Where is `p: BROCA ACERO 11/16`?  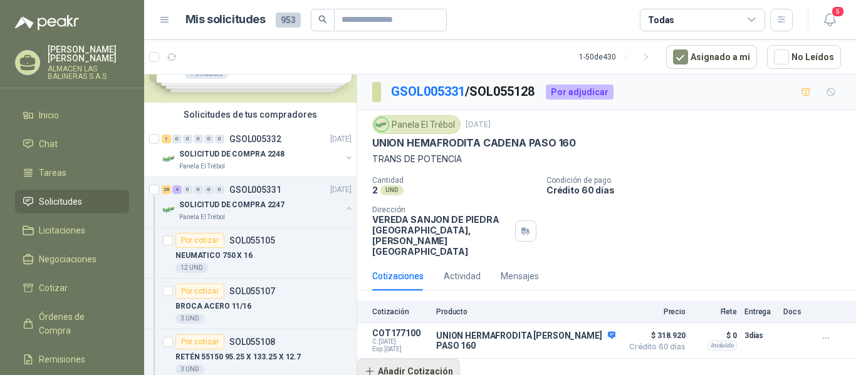 p: BROCA ACERO 11/16 is located at coordinates (213, 306).